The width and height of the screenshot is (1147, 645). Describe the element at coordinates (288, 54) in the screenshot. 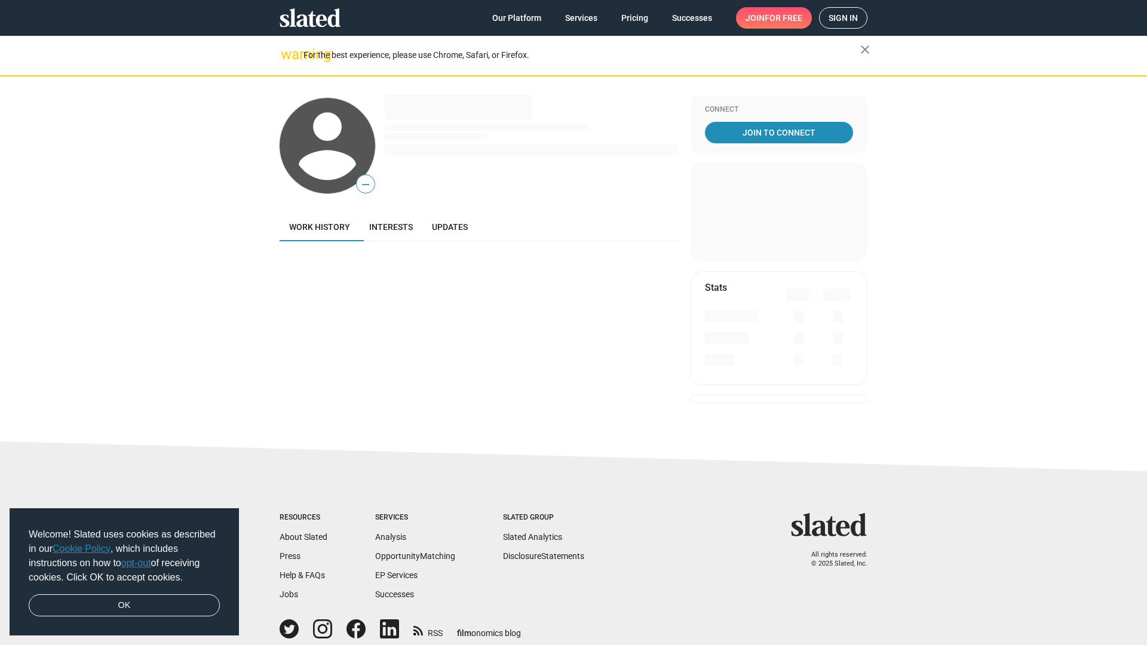

I see `mat-icon: warning` at that location.